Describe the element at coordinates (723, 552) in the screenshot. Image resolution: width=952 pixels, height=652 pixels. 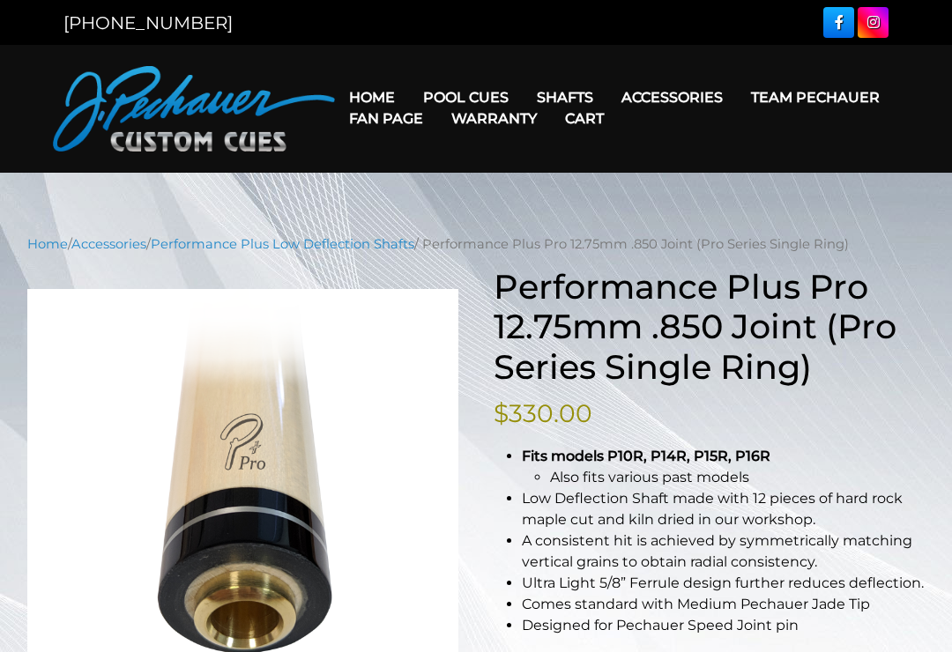
I see `li: A consistent hit is achieved by symmetrically matching vertical grains to obtain radial consistency.` at that location.